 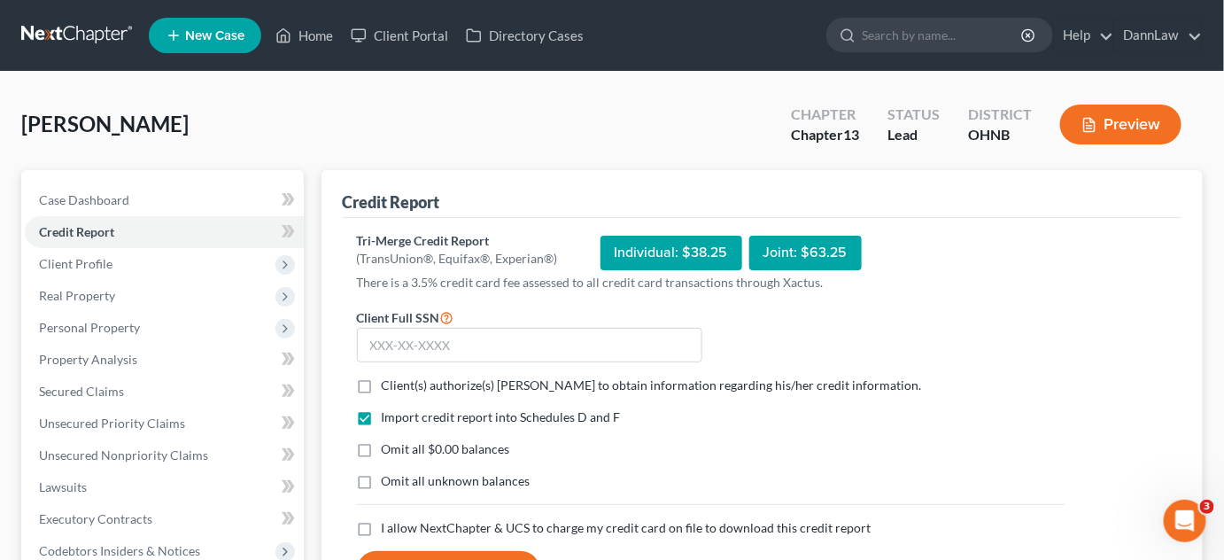 What do you see at coordinates (1000, 135) in the screenshot?
I see `div: OHNB` at bounding box center [1000, 135].